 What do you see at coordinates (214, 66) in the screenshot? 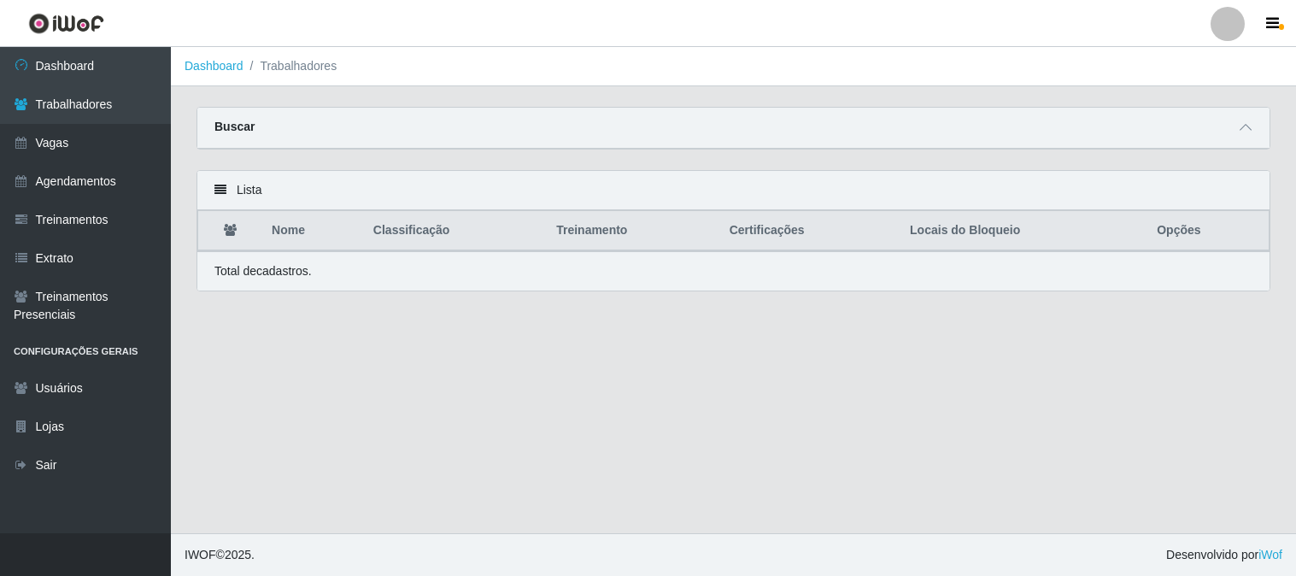
I see `a: Dashboard` at bounding box center [214, 66].